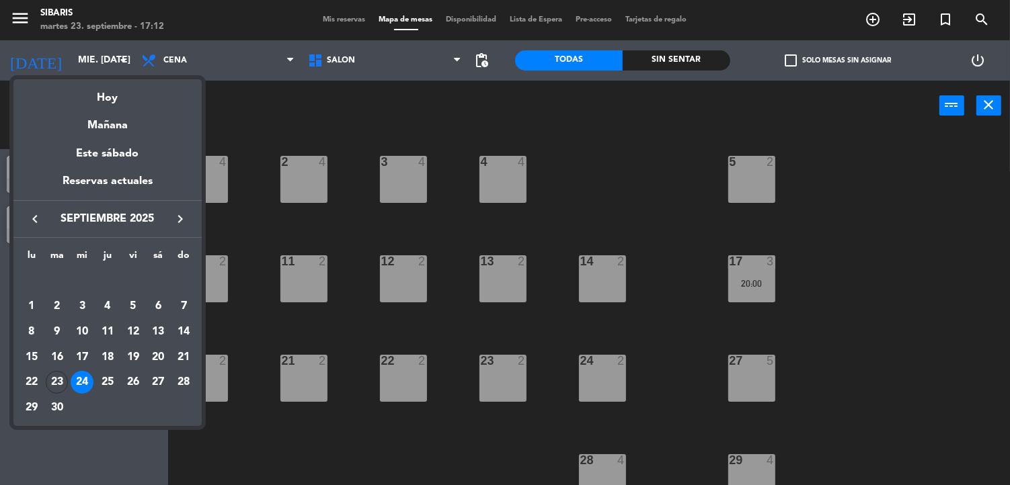 This screenshot has width=1010, height=485. I want to click on div: 1, so click(32, 307).